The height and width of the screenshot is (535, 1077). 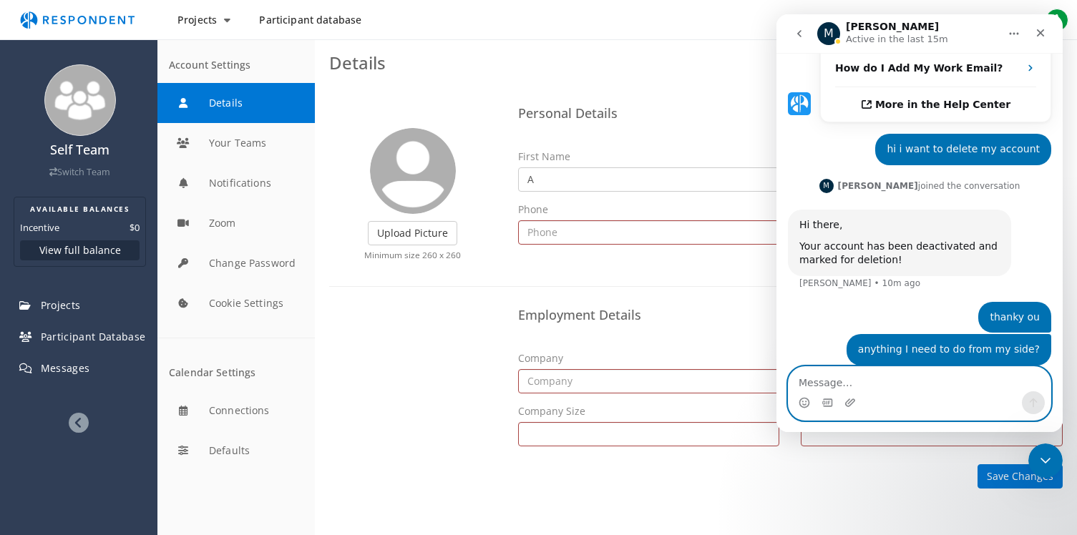 I want to click on button: Gif picker, so click(x=51, y=388).